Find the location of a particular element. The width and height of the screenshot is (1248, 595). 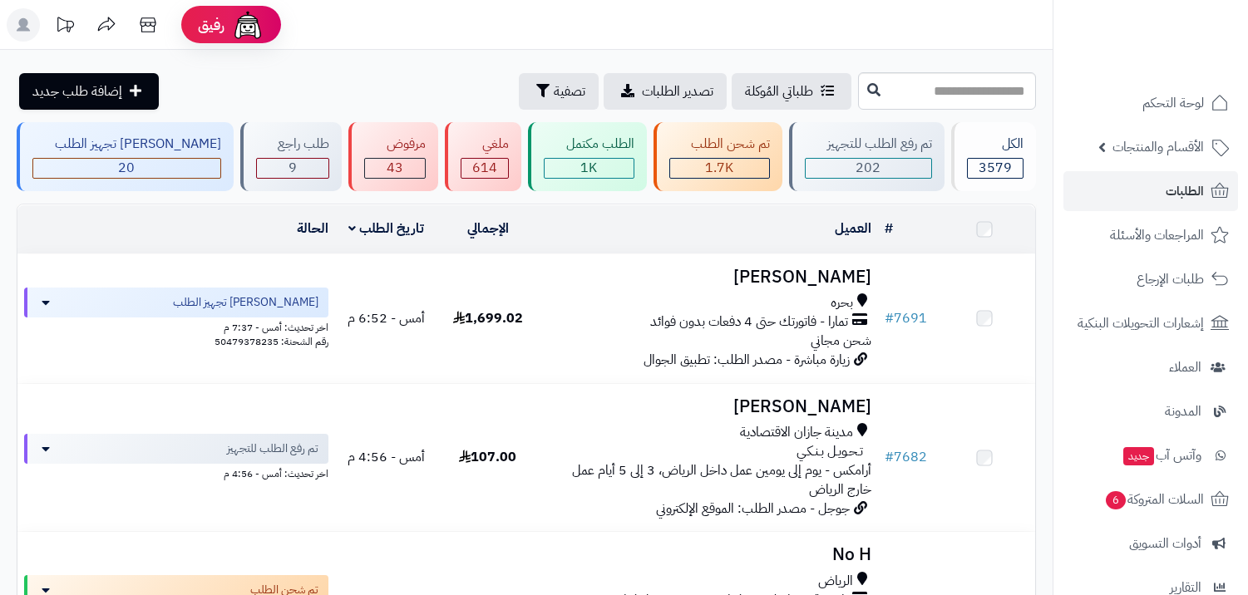

a: الإجمالي is located at coordinates (488, 229).